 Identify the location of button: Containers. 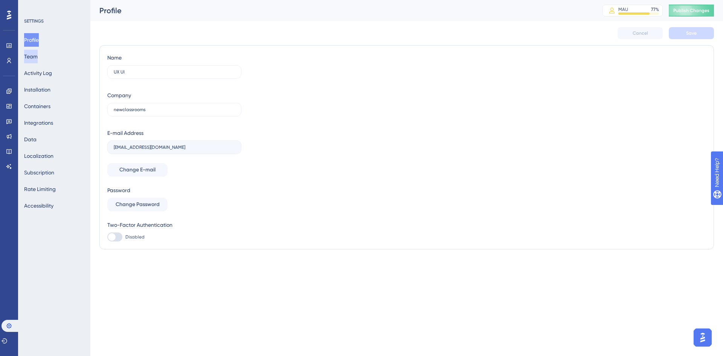
(37, 106).